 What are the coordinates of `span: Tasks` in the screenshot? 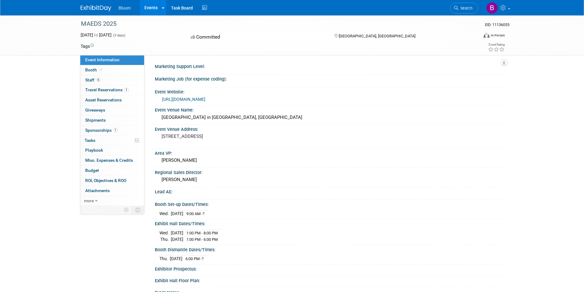 It's located at (90, 140).